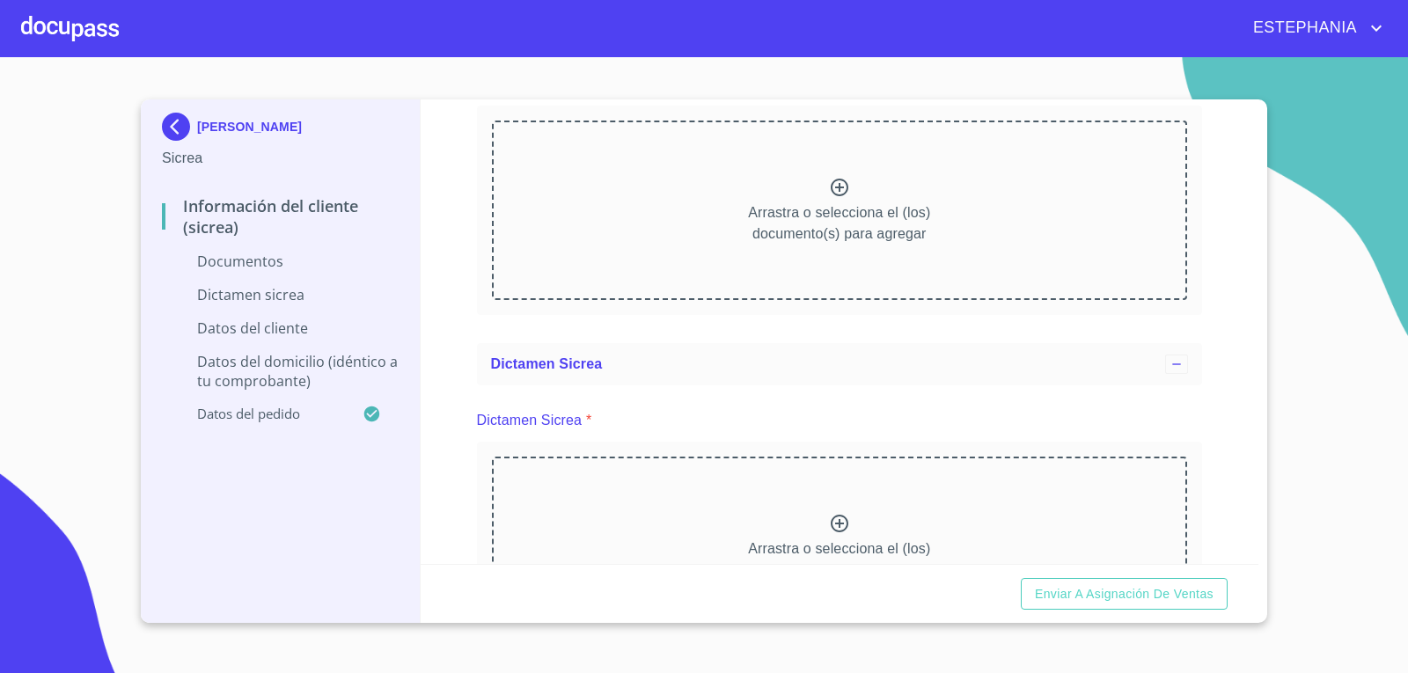 The width and height of the screenshot is (1408, 673). What do you see at coordinates (180, 127) in the screenshot?
I see `img: Docupass spot blue` at bounding box center [180, 127].